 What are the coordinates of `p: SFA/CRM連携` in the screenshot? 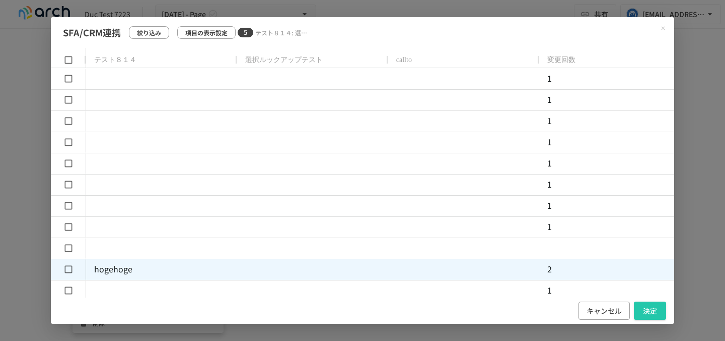 It's located at (92, 32).